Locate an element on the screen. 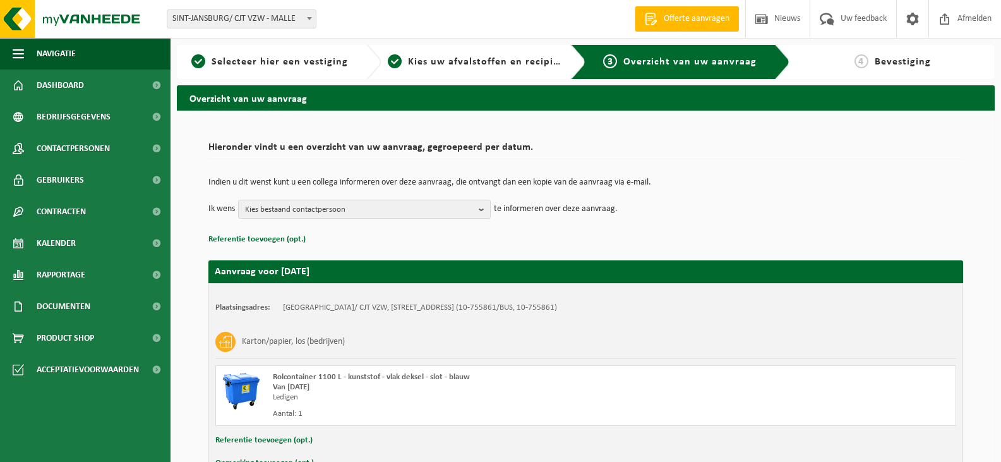 The width and height of the screenshot is (1001, 462). span: Acceptatievoorwaarden is located at coordinates (88, 369).